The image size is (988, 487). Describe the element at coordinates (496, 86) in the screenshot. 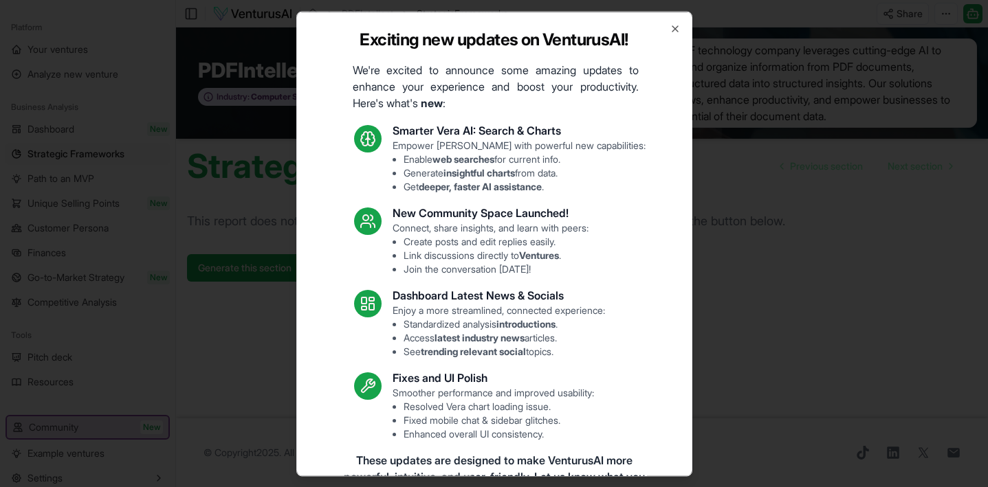

I see `p: We're excited to announce some amazing updates to enhance your experience and boost your producti...` at that location.